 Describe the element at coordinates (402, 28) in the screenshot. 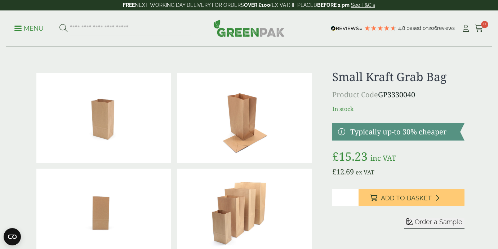

I see `span: 4.8` at that location.